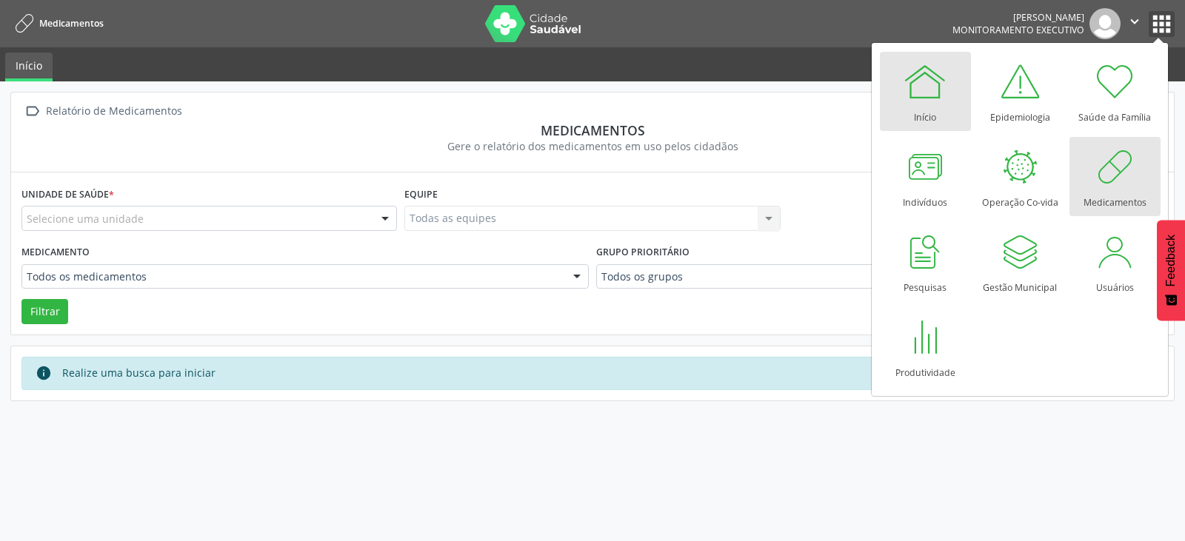 This screenshot has height=541, width=1185. I want to click on div: Medicamentos, so click(592, 130).